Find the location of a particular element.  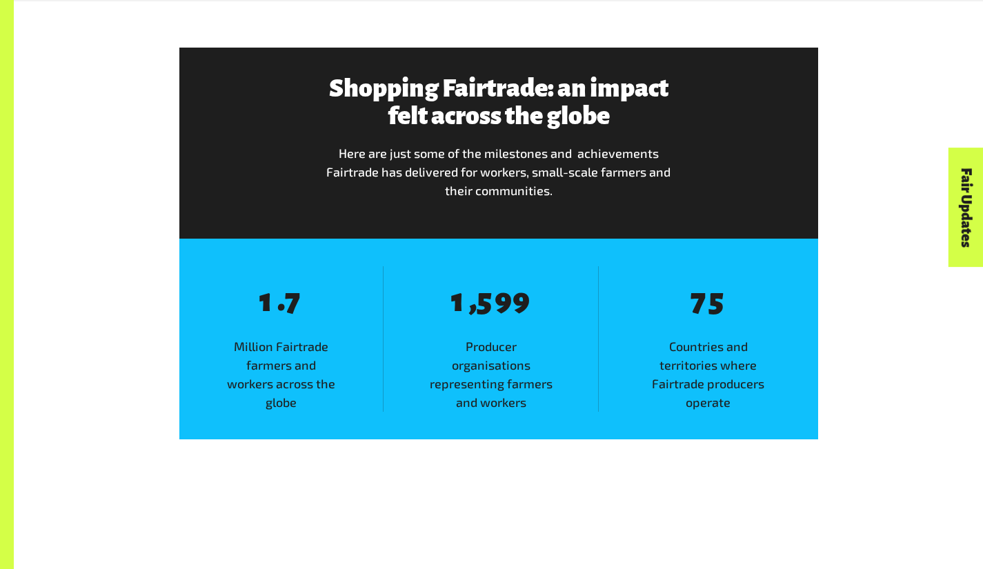

h3: Shopping Fairtrade: an impact felt across the globe is located at coordinates (498, 103).